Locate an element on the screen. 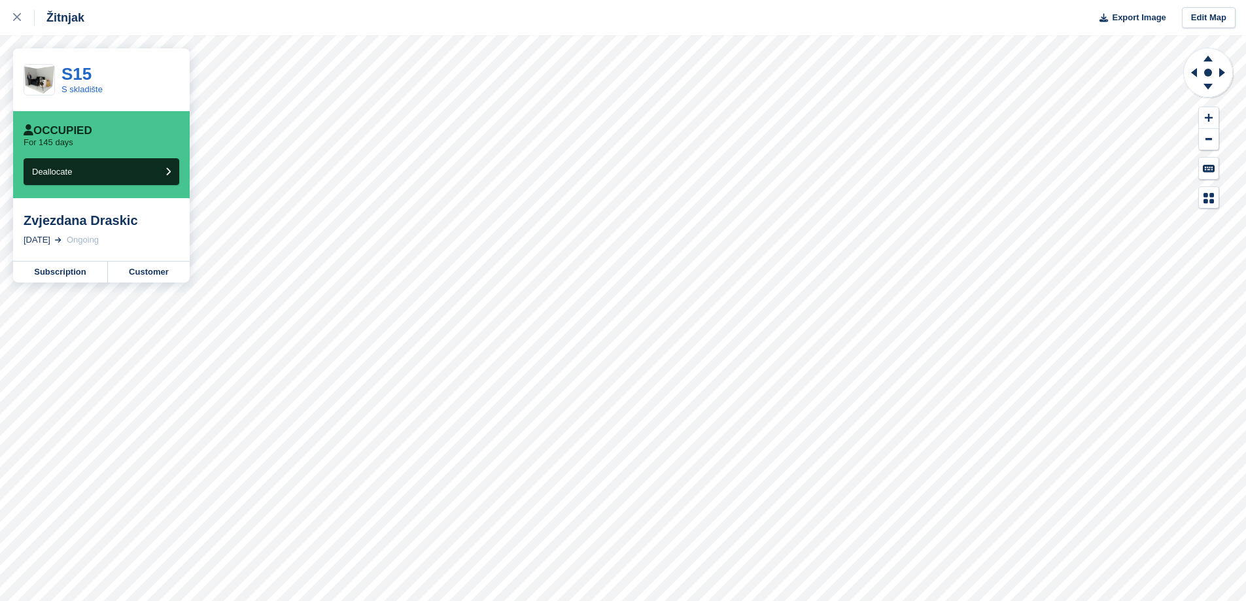 Image resolution: width=1246 pixels, height=601 pixels. img: arrow-right-light-icn-cde0832a797a2874e46488d9cf13f60e5c3a73dbe684e267c42b8395dfbc2abf.svg is located at coordinates (58, 240).